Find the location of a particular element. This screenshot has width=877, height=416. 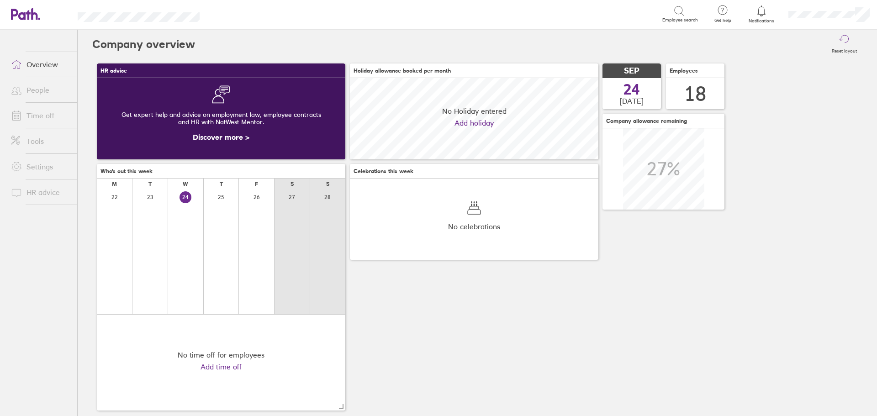

a: Notifications is located at coordinates (761, 14).